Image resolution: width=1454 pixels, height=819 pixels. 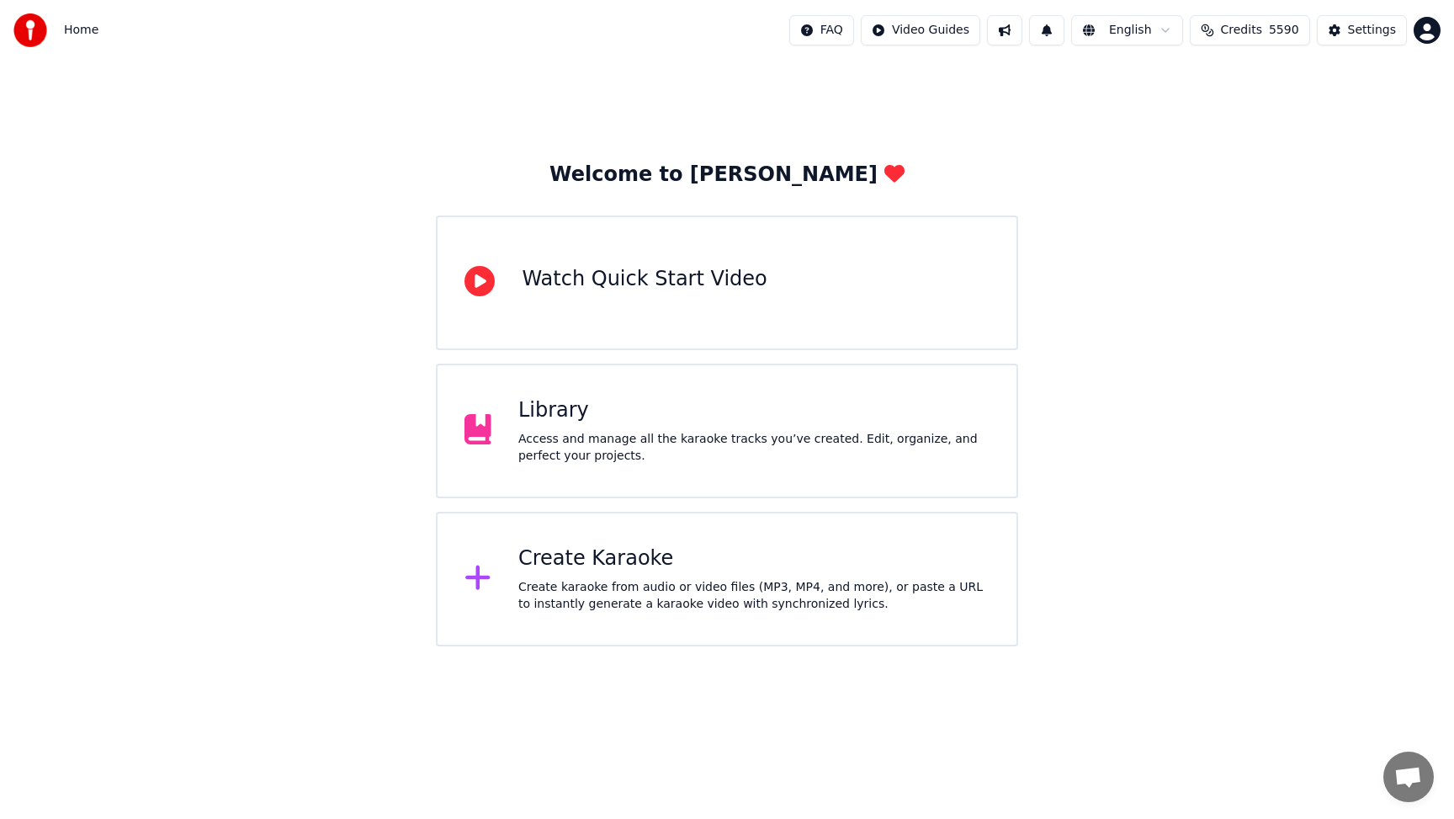 What do you see at coordinates (81, 30) in the screenshot?
I see `nav: breadcrumb` at bounding box center [81, 30].